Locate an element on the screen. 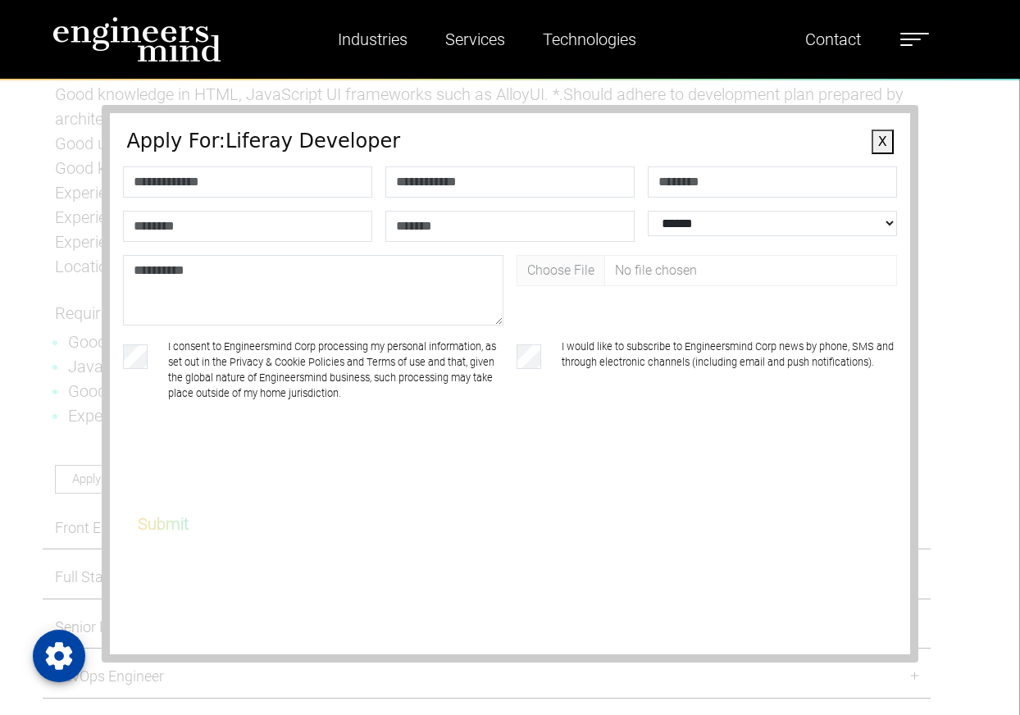 This screenshot has height=715, width=1020. button: X is located at coordinates (882, 142).